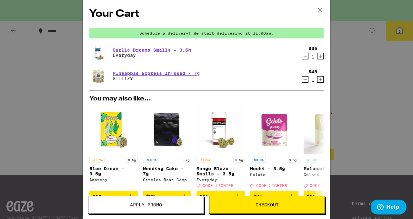 Image resolution: width=413 pixels, height=219 pixels. What do you see at coordinates (150, 196) in the screenshot?
I see `span: $30` at bounding box center [150, 196].